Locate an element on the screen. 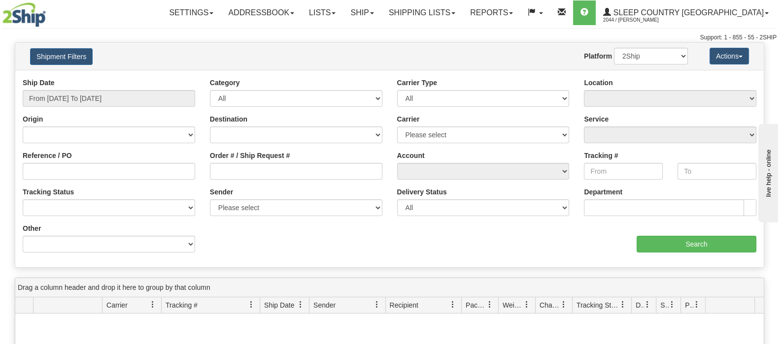  a: Charge filter column settings is located at coordinates (564, 305).